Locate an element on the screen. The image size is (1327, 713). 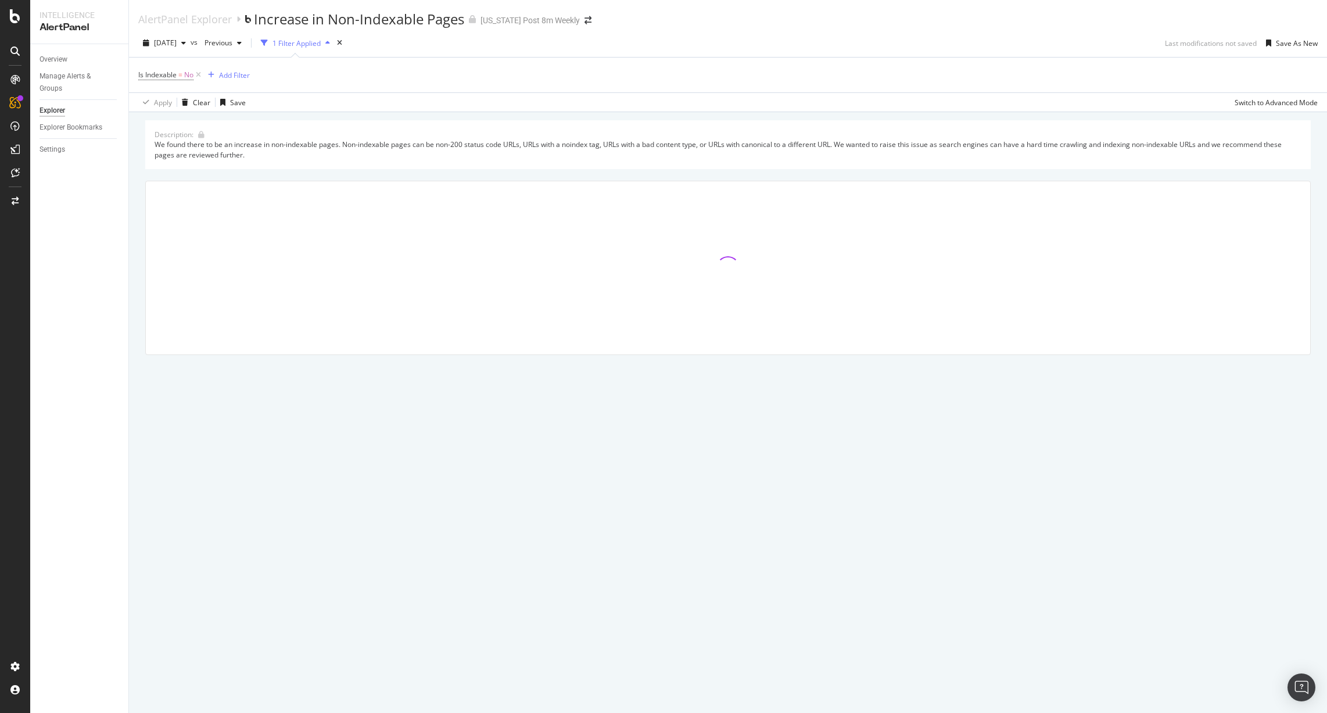
button: Apply is located at coordinates (155, 102).